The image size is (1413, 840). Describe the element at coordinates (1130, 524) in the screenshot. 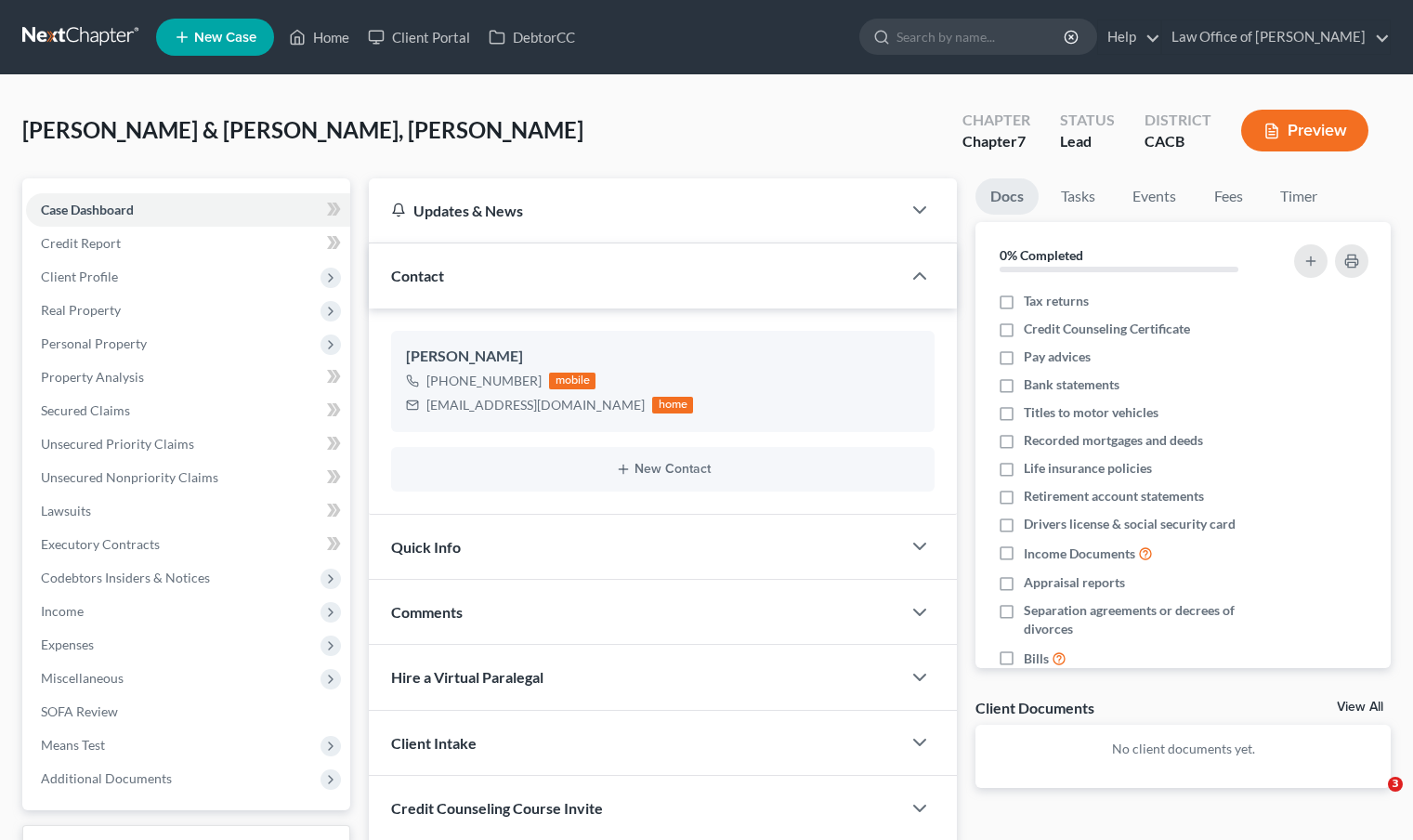

I see `span: Drivers license & social security card` at that location.